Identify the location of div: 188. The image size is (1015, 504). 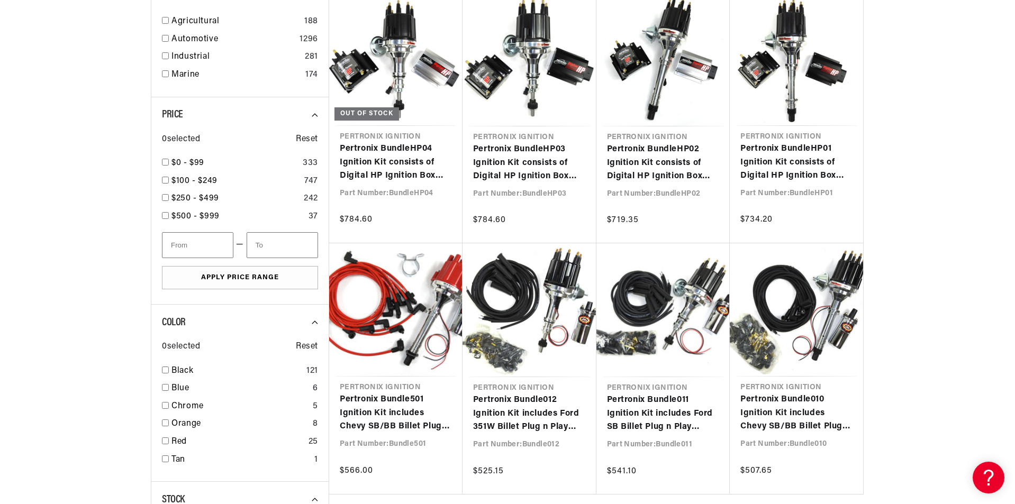
(311, 22).